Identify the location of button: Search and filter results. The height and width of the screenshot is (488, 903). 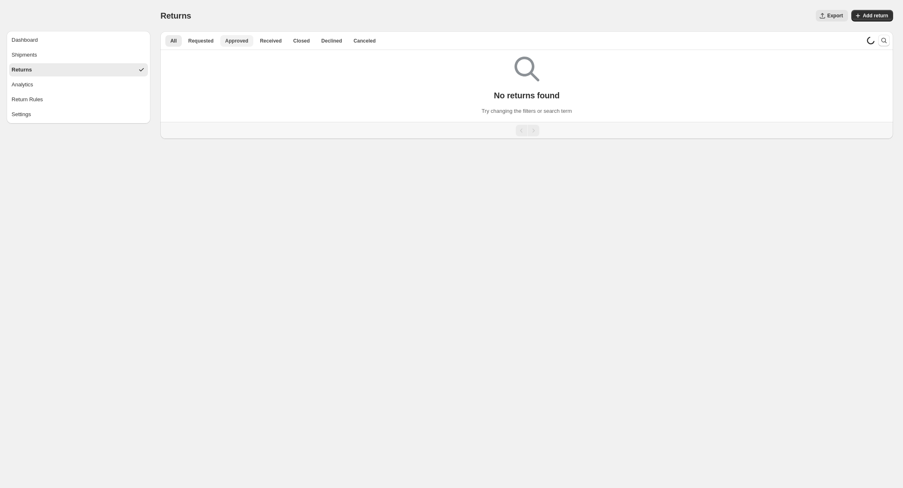
(884, 40).